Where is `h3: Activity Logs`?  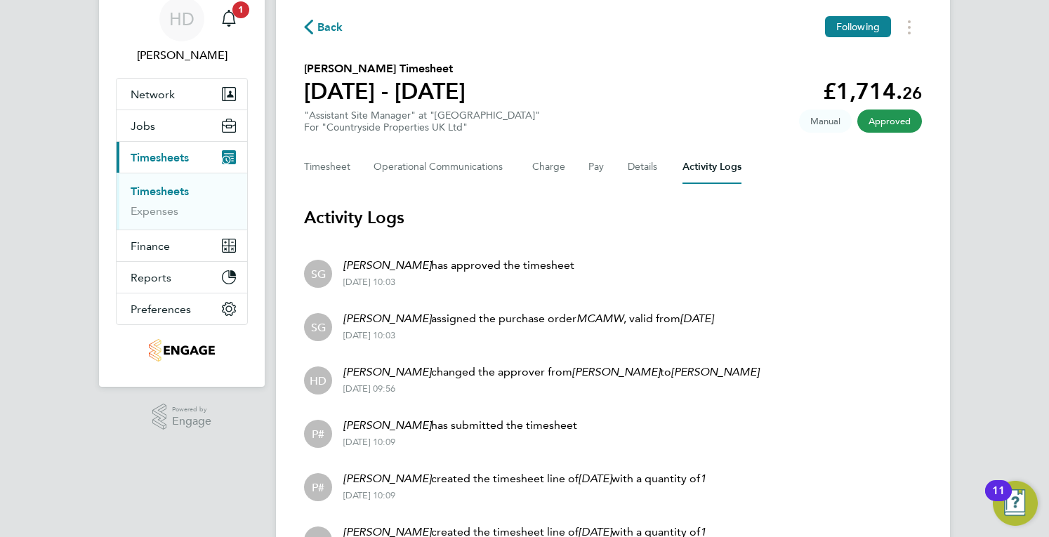
h3: Activity Logs is located at coordinates (613, 218).